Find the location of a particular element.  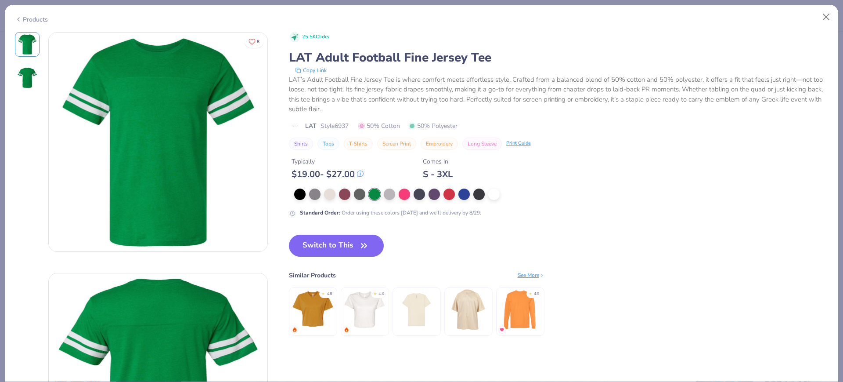

div: Print Guide is located at coordinates (519, 143).